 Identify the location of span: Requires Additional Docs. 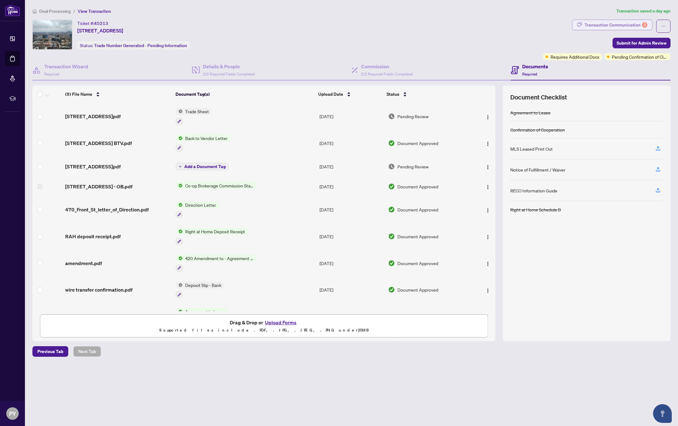
(575, 57).